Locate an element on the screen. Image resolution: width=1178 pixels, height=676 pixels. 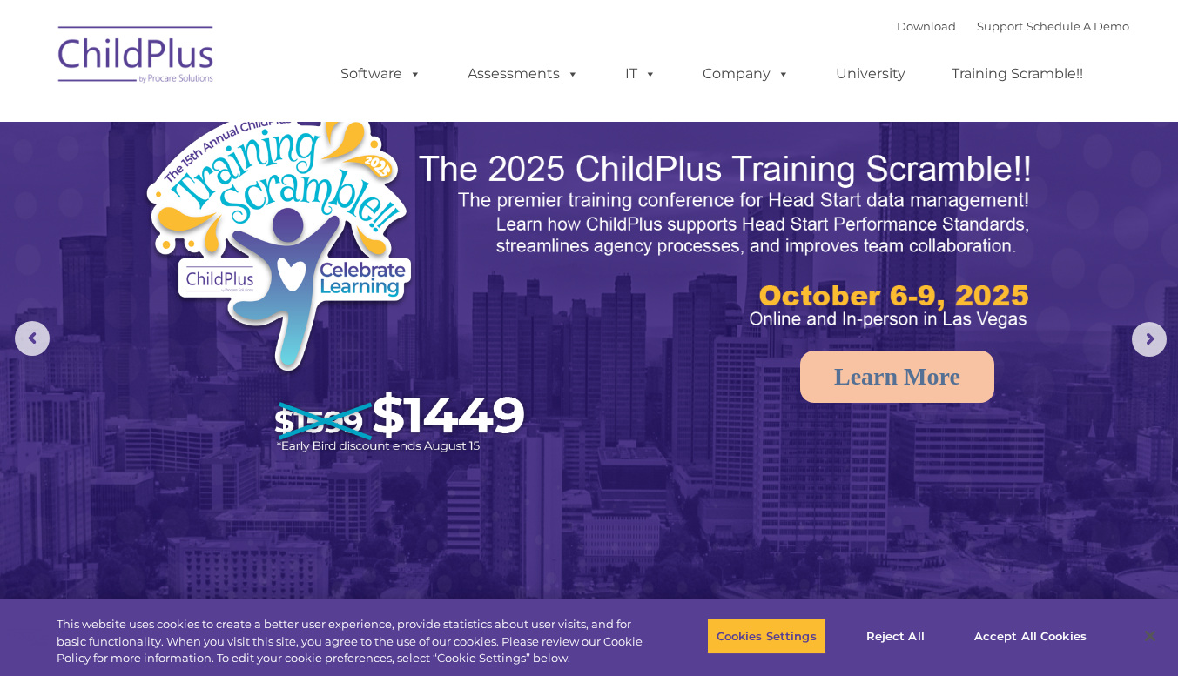
img: ChildPlus by Procare Solutions is located at coordinates (137, 57).